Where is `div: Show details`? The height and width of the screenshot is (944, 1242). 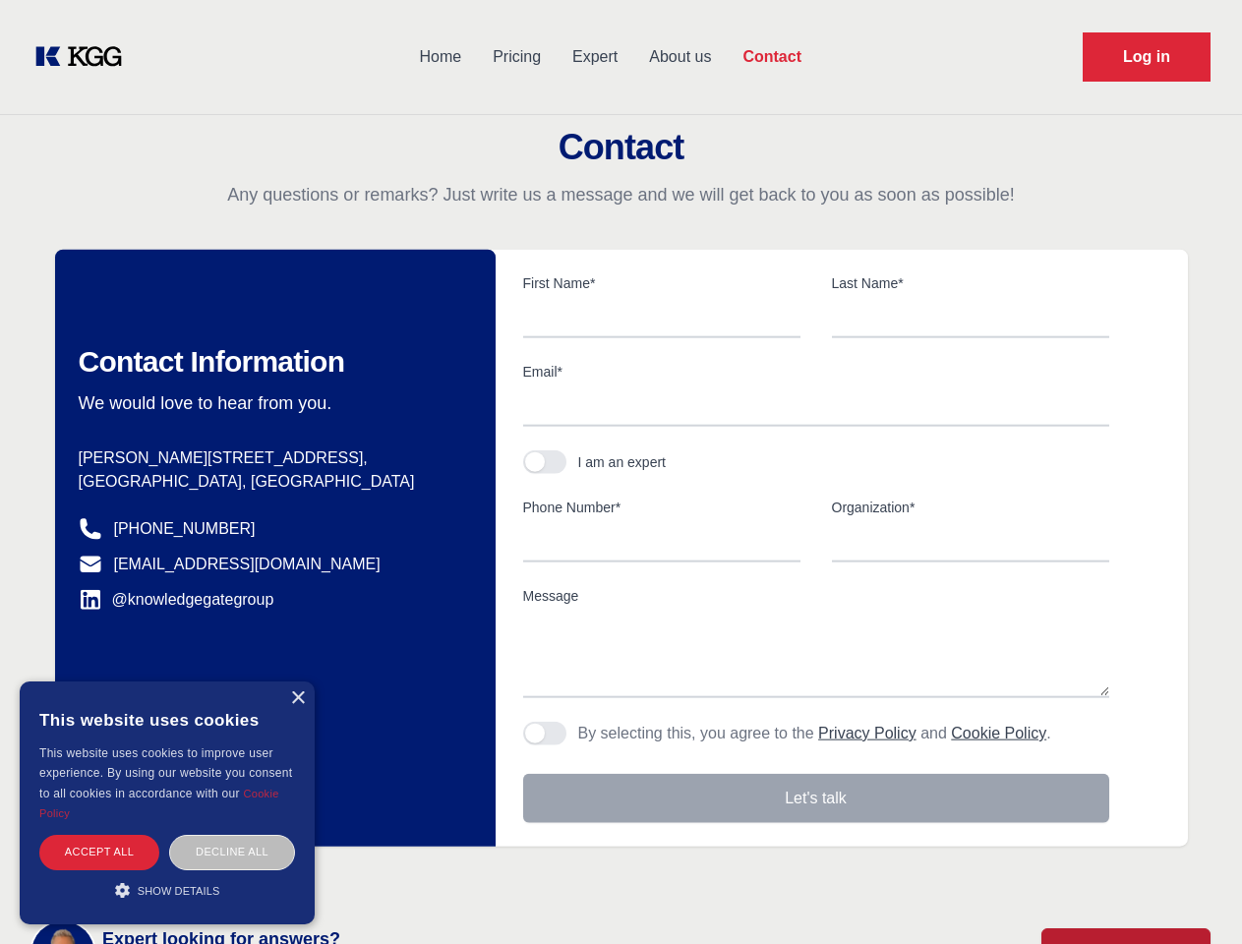
div: Show details is located at coordinates (167, 890).